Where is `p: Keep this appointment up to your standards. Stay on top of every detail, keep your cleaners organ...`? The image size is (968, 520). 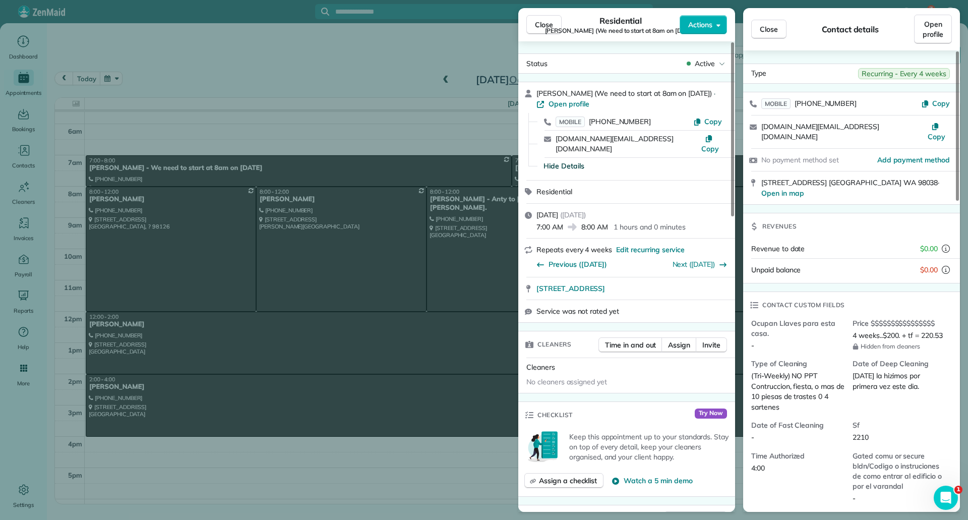 p: Keep this appointment up to your standards. Stay on top of every detail, keep your cleaners organ... is located at coordinates (649, 447).